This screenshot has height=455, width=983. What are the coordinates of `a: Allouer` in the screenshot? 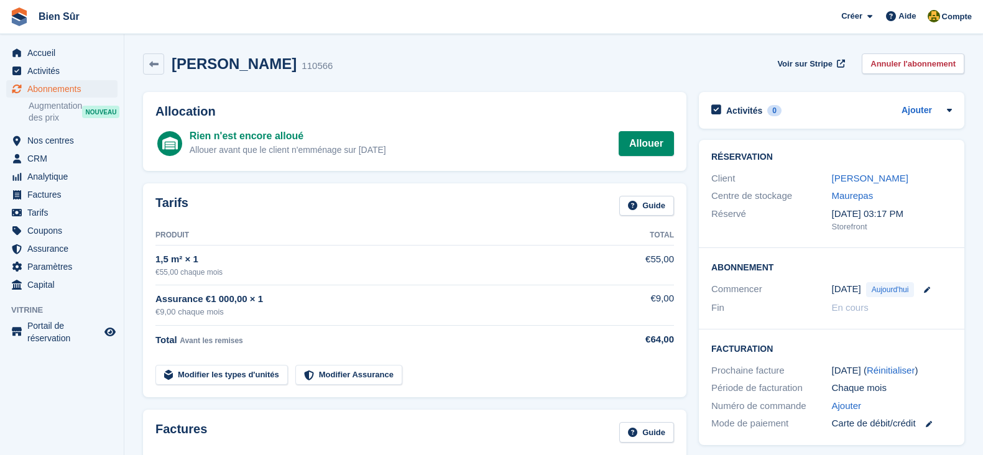 It's located at (646, 144).